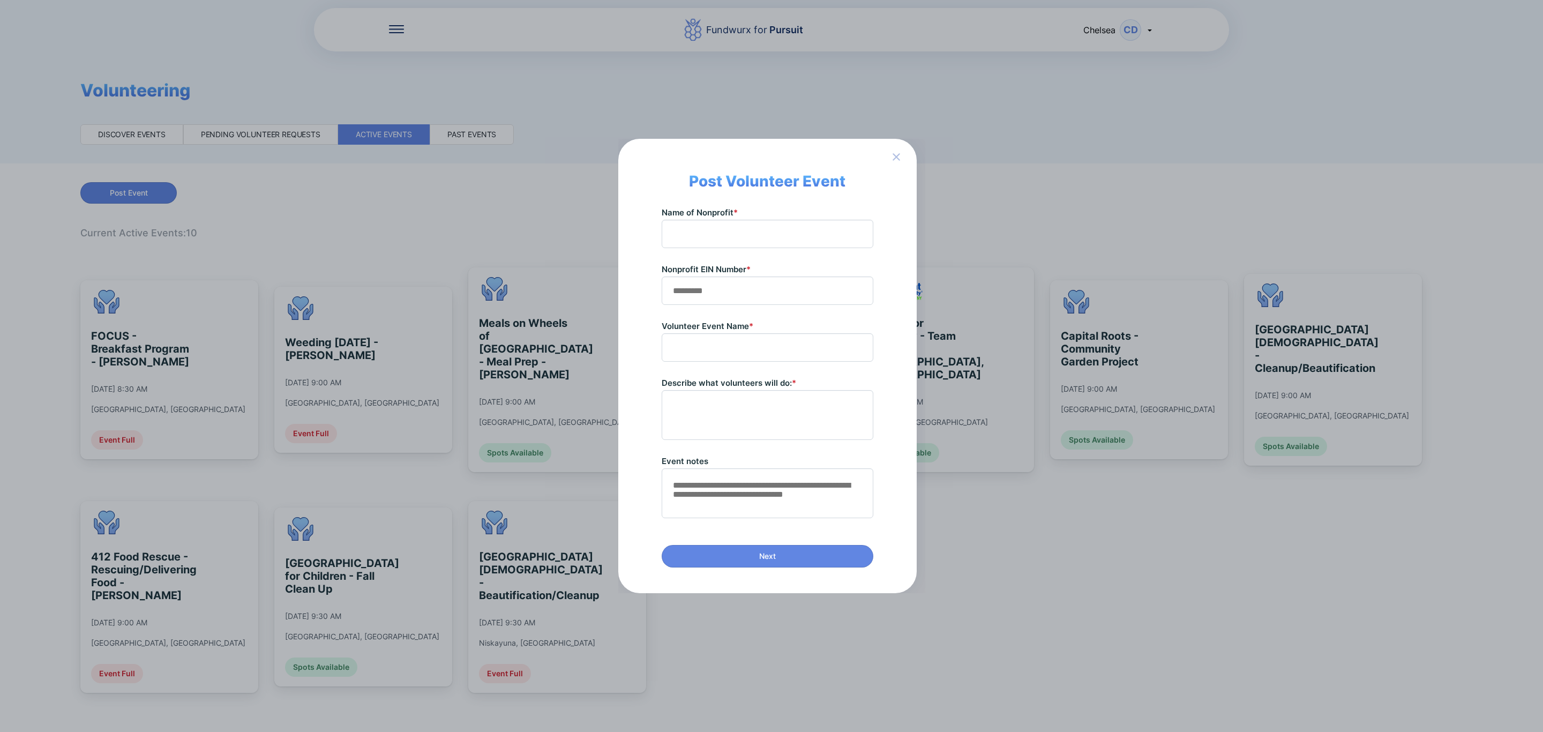 The height and width of the screenshot is (732, 1543). Describe the element at coordinates (767, 556) in the screenshot. I see `span: Next` at that location.